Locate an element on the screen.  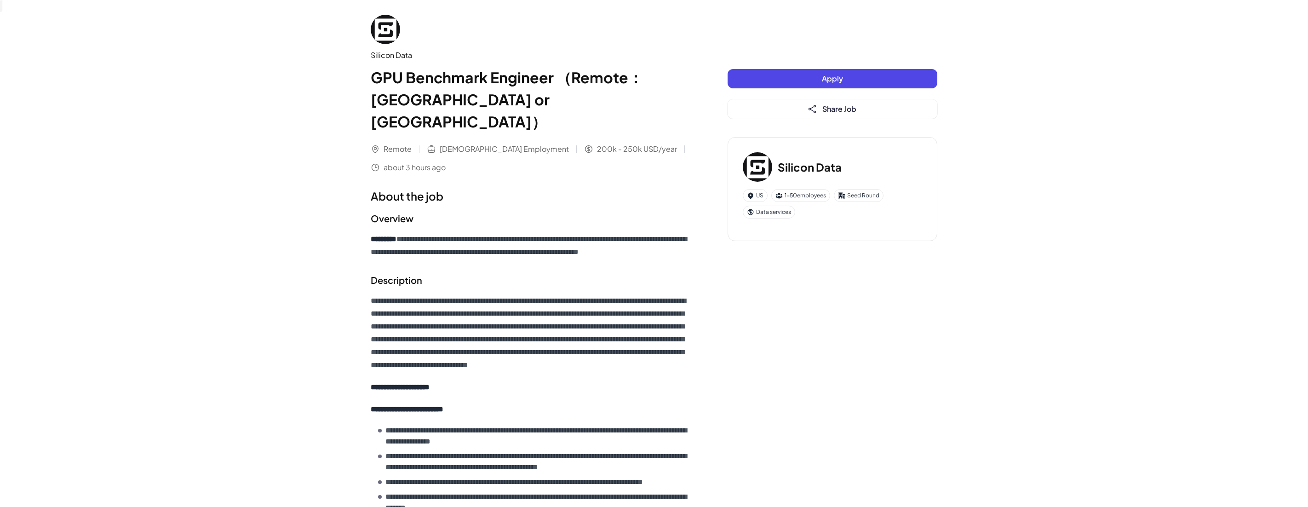
div: Seed Round is located at coordinates (859, 195).